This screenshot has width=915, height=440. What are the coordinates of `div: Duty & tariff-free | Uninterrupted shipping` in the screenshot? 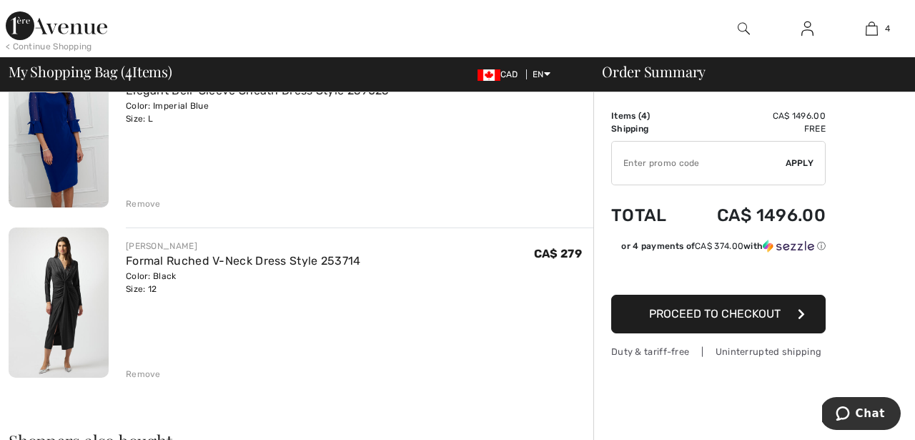 It's located at (719, 351).